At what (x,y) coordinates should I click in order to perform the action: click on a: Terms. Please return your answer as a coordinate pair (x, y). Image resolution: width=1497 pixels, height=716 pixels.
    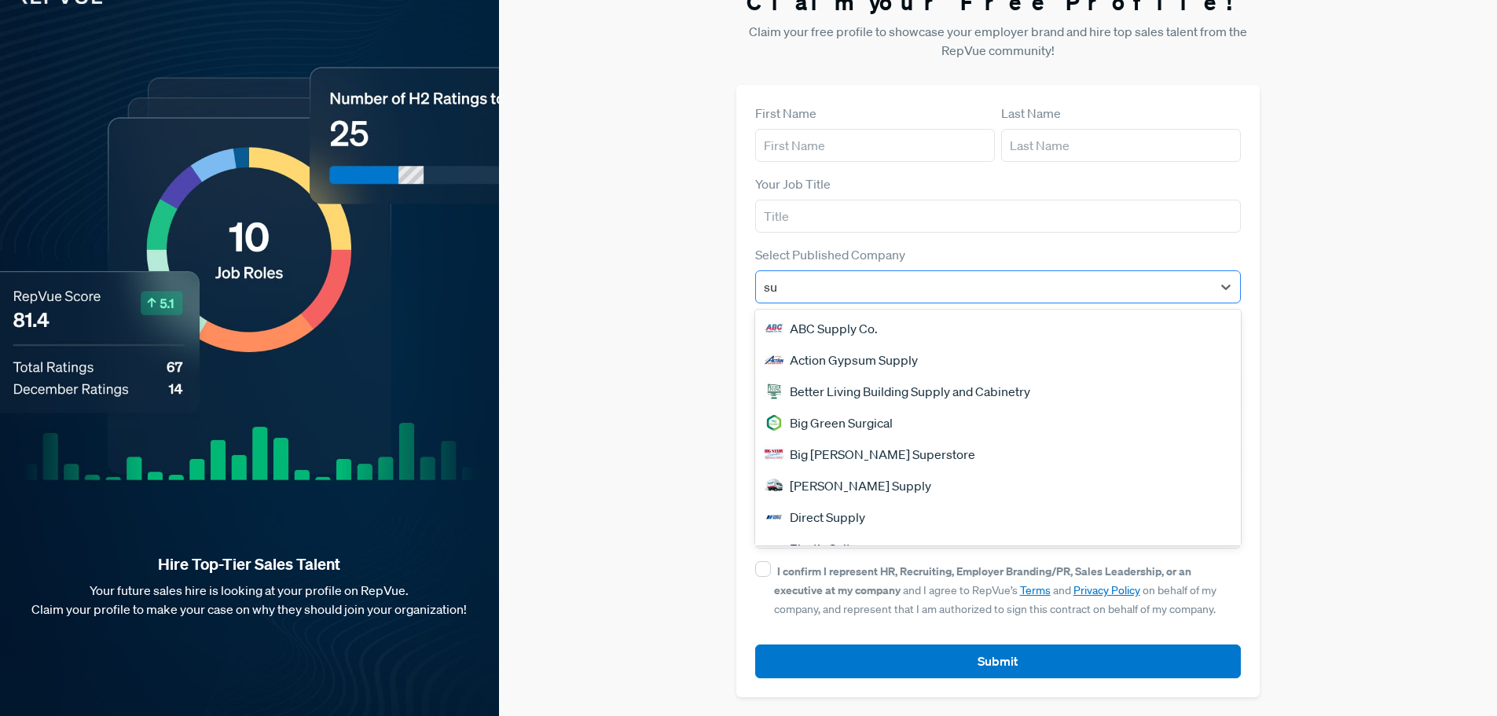
    Looking at the image, I should click on (1035, 590).